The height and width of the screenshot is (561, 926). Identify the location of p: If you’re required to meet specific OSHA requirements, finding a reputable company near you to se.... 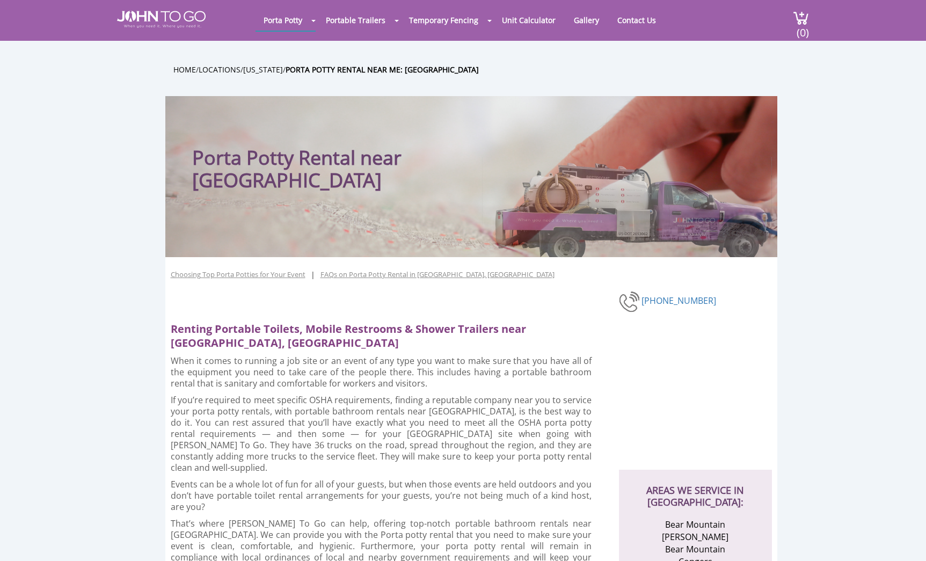
(381, 434).